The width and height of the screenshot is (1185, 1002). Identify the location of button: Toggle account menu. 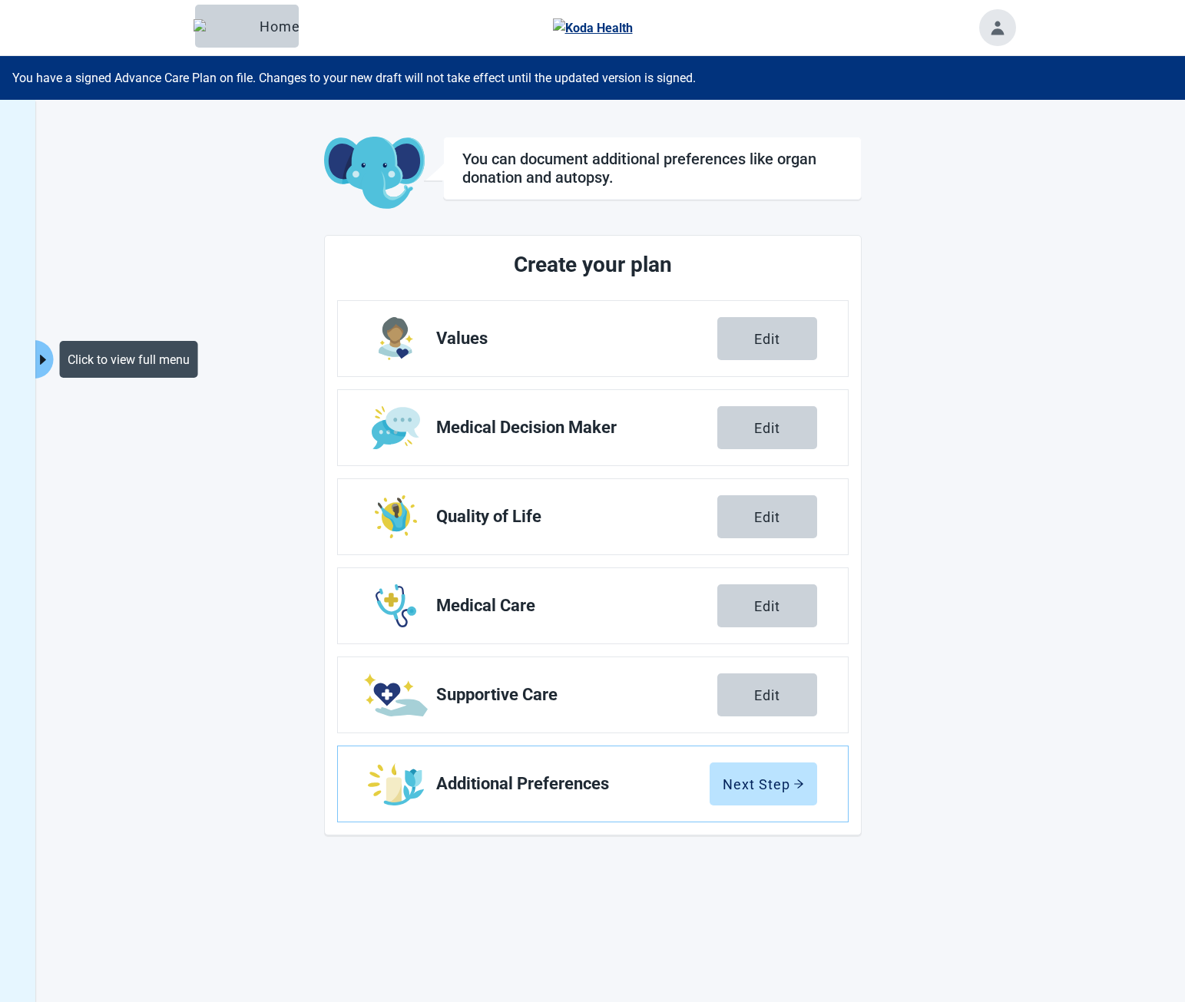
(997, 28).